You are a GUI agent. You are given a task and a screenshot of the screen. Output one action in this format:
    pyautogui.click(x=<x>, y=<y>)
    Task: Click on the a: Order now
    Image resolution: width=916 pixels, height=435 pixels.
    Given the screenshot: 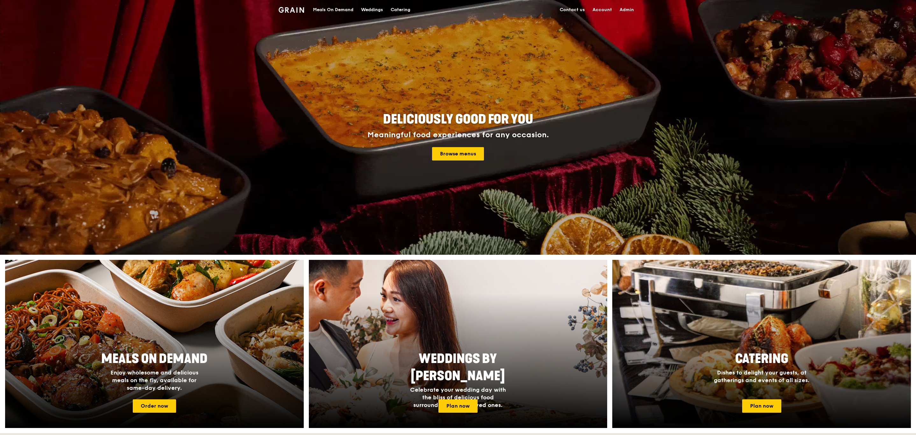 What is the action you would take?
    pyautogui.click(x=154, y=406)
    